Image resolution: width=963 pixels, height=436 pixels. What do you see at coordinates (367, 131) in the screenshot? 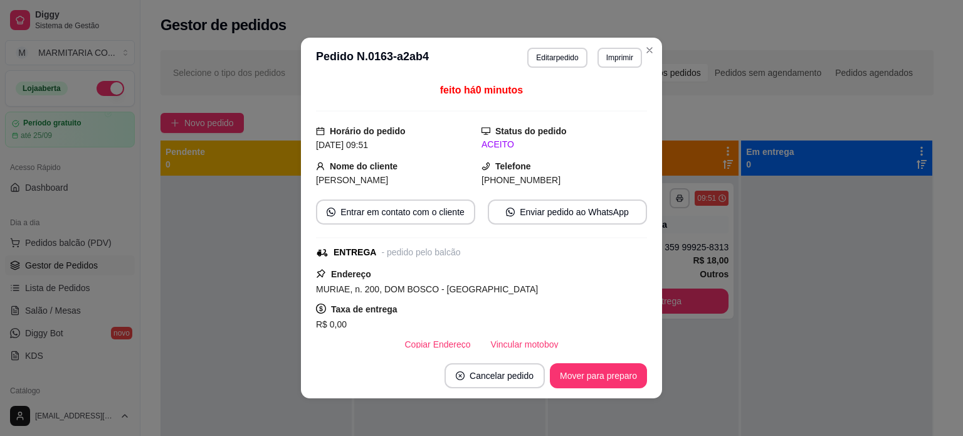
I see `strong: Horário do pedido` at bounding box center [367, 131].